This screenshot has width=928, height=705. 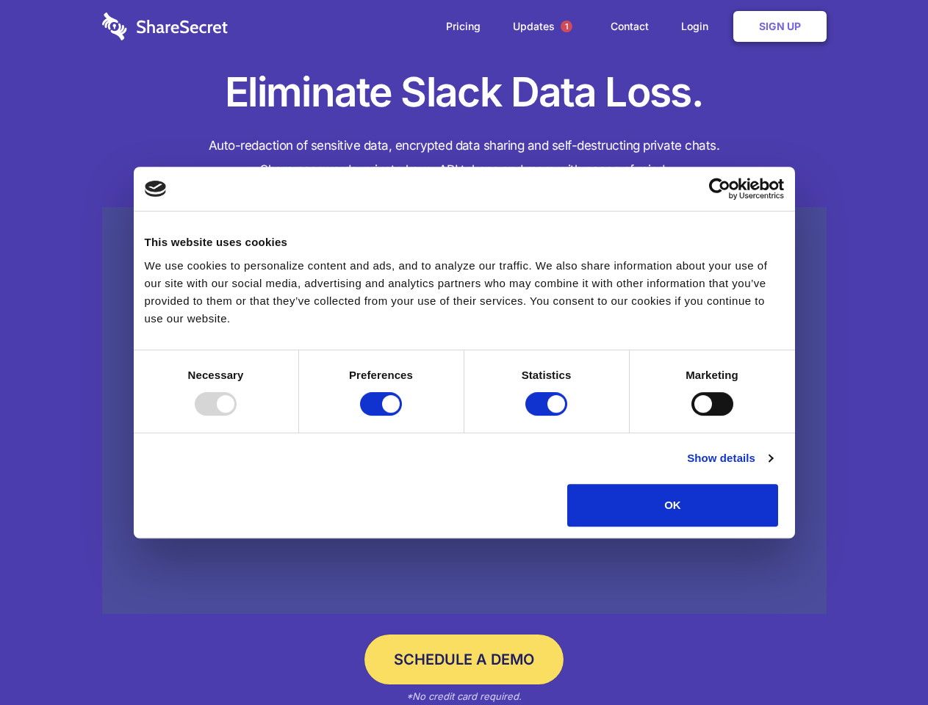 What do you see at coordinates (464, 158) in the screenshot?
I see `h4: Auto-redaction of sensitive data, encrypted data sharing and self-destructing private chats. Shar...` at bounding box center [464, 158].